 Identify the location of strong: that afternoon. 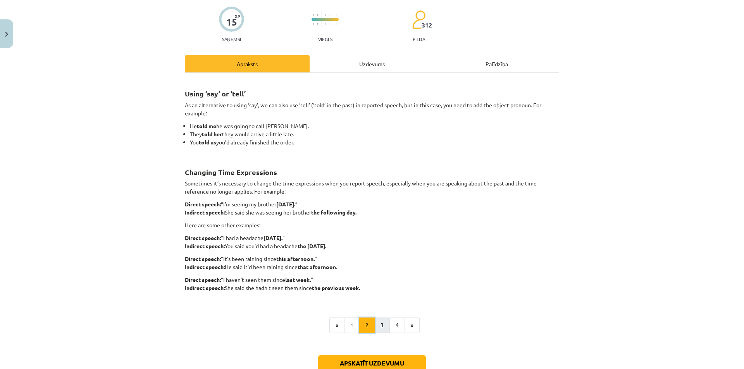
(316, 267).